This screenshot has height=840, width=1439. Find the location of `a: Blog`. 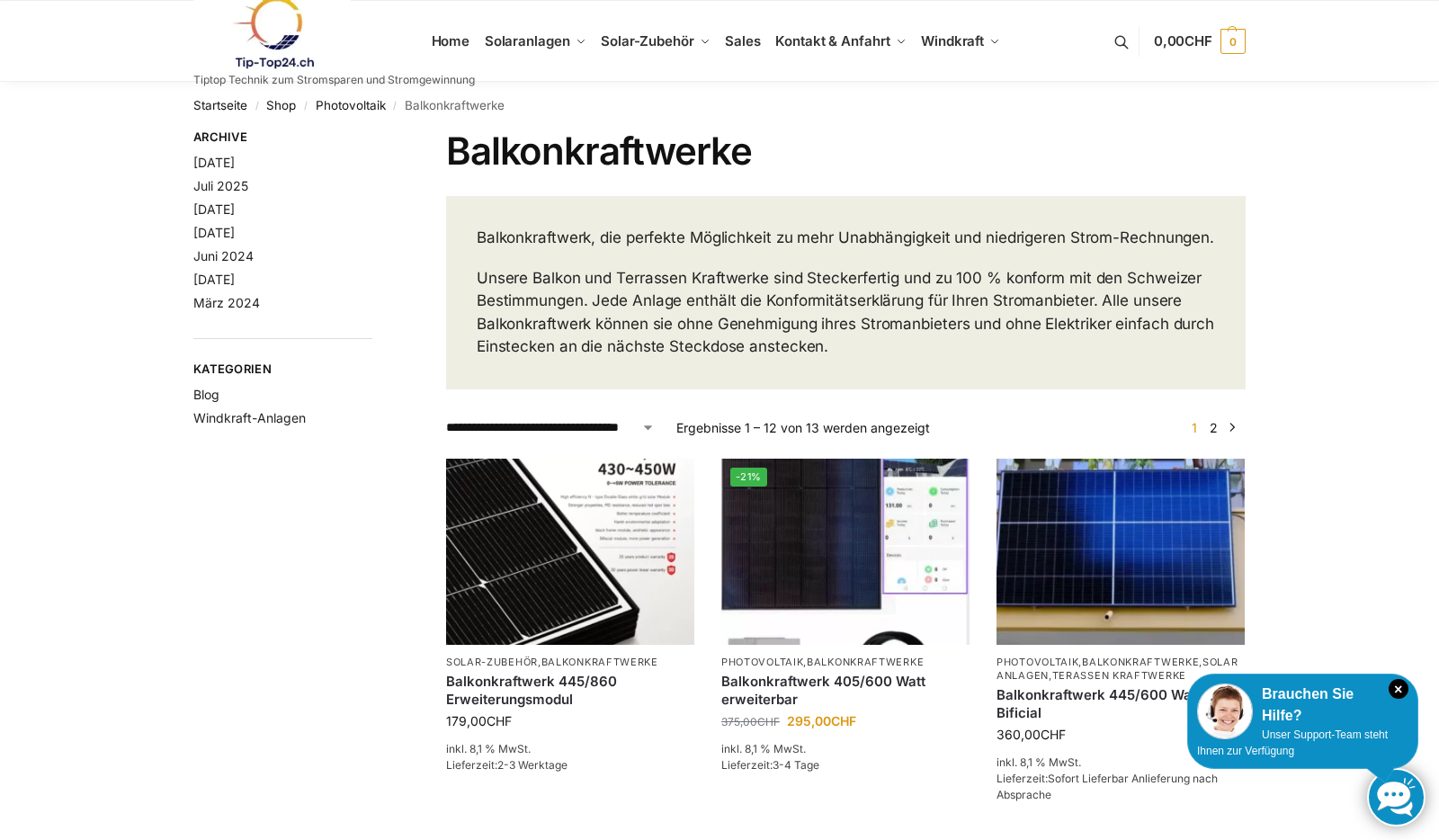

a: Blog is located at coordinates (206, 394).